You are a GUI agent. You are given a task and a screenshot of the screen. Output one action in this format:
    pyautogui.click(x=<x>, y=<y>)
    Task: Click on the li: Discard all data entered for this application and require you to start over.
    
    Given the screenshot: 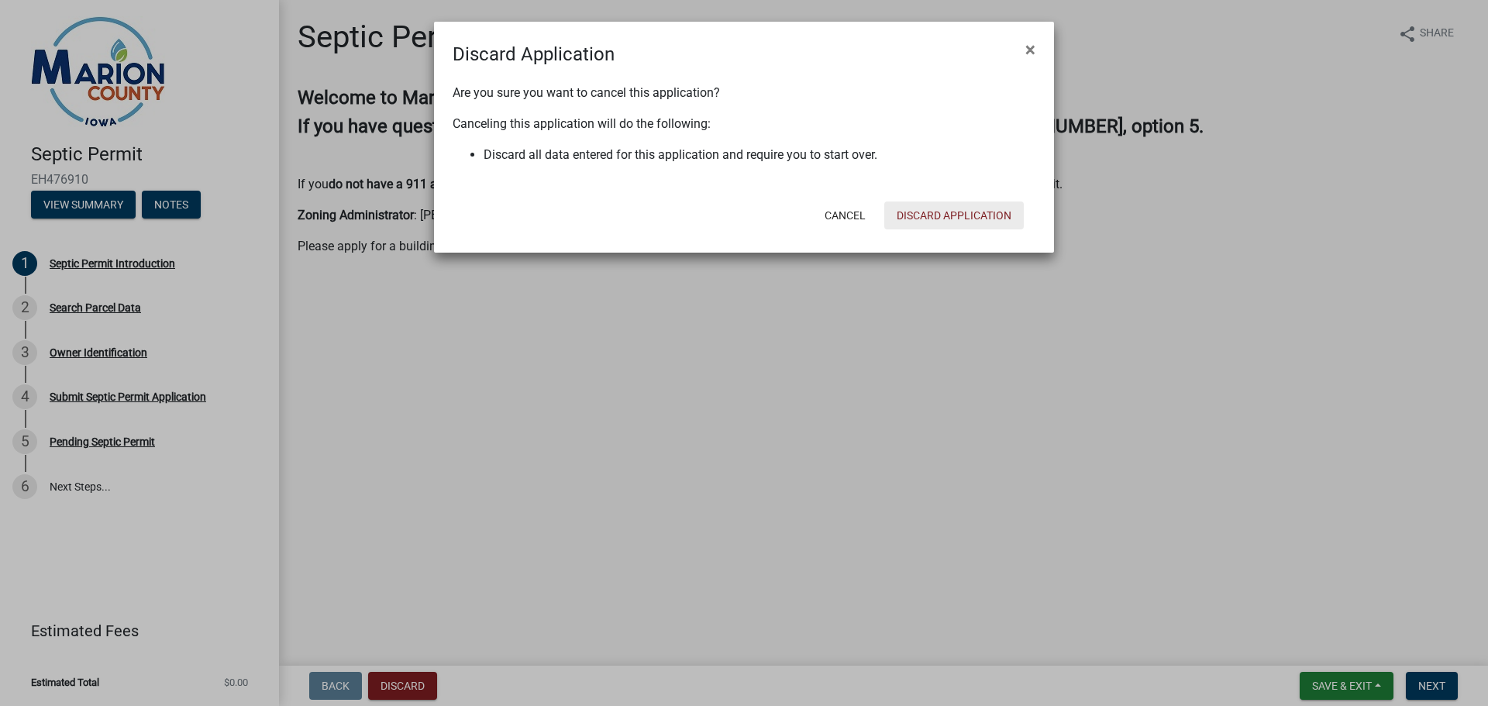 What is the action you would take?
    pyautogui.click(x=759, y=155)
    